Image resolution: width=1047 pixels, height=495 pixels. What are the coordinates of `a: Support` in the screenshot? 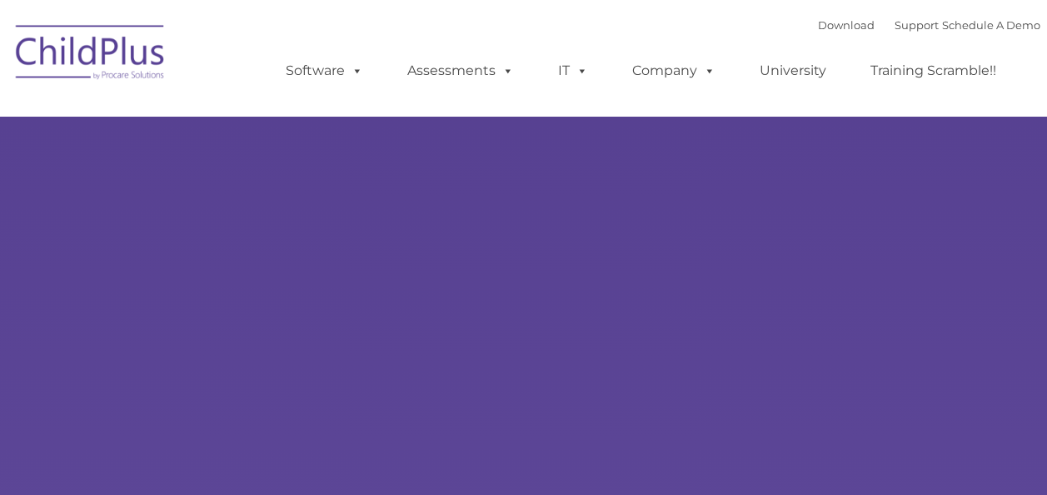 It's located at (917, 25).